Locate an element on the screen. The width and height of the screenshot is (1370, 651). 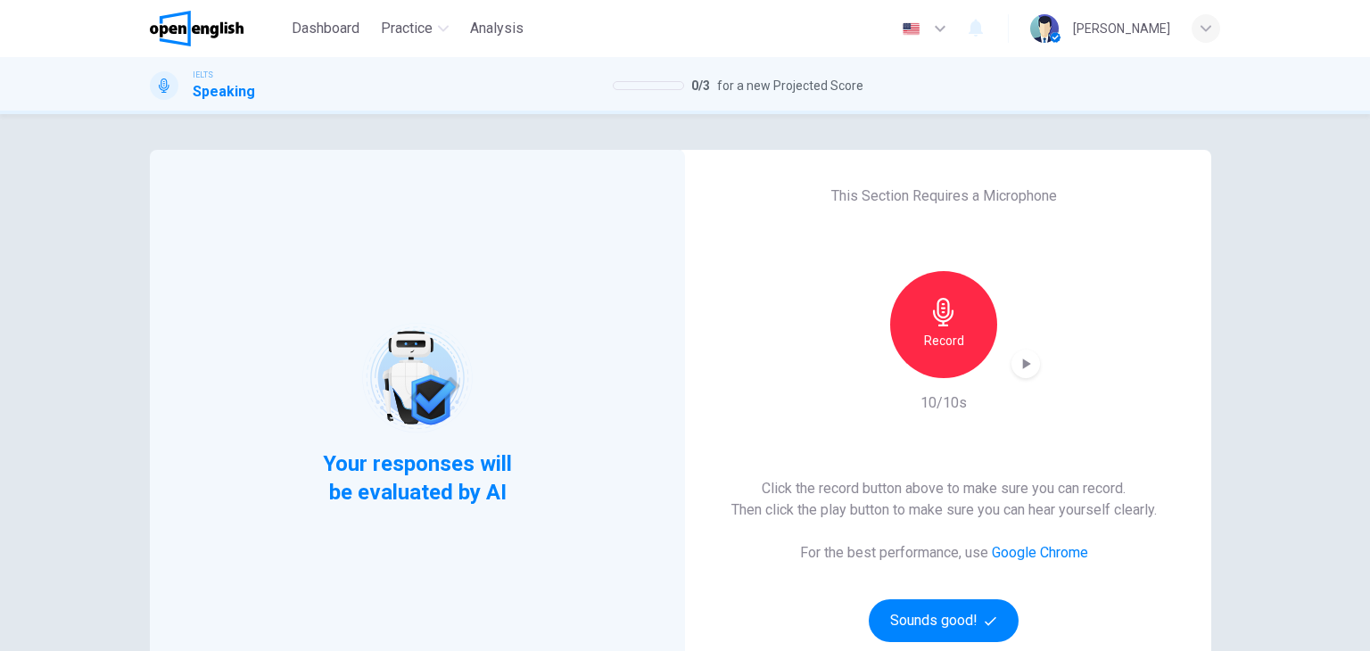
span: for a new Projected Score is located at coordinates (790, 86).